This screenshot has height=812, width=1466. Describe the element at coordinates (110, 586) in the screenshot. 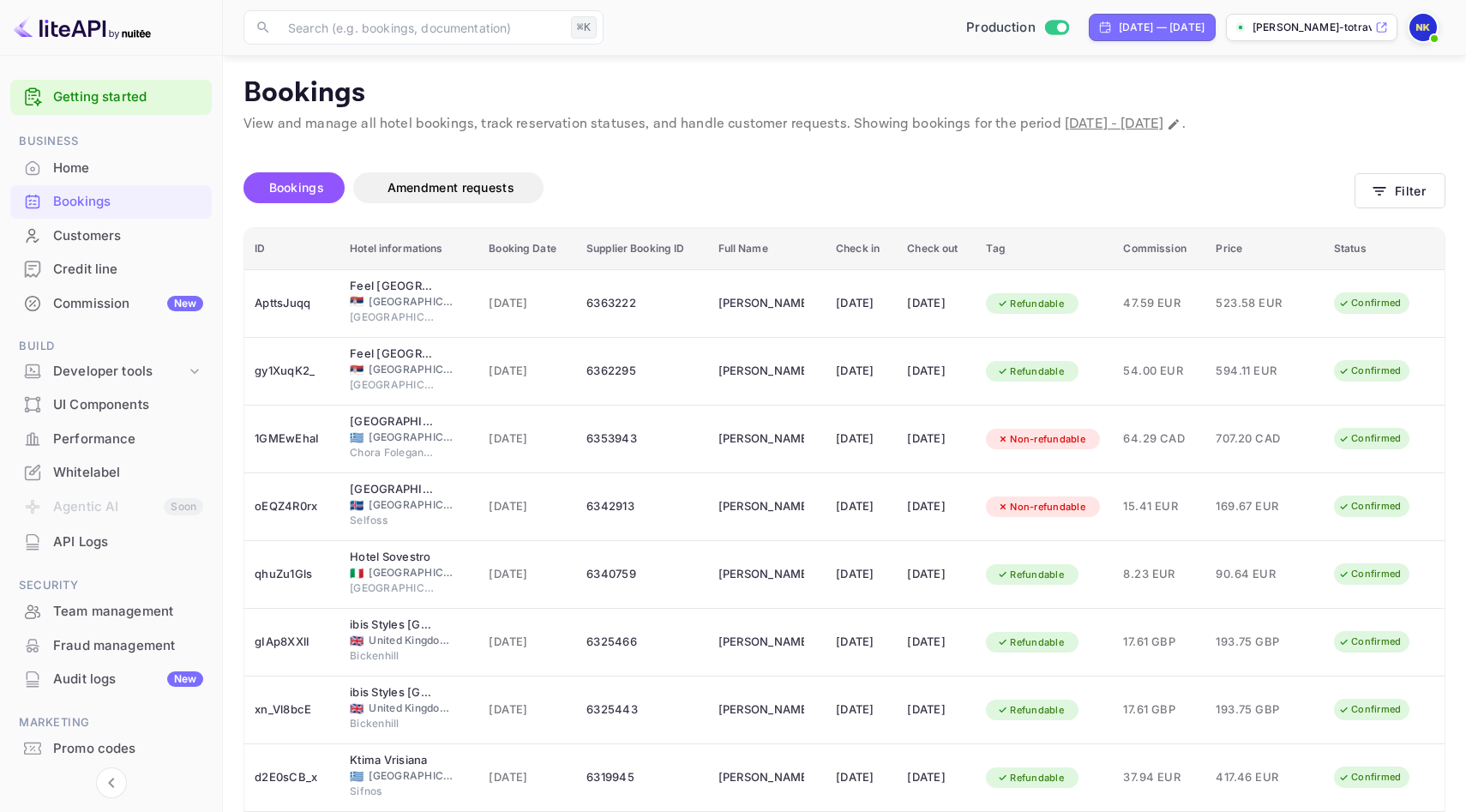

I see `span: Security` at that location.